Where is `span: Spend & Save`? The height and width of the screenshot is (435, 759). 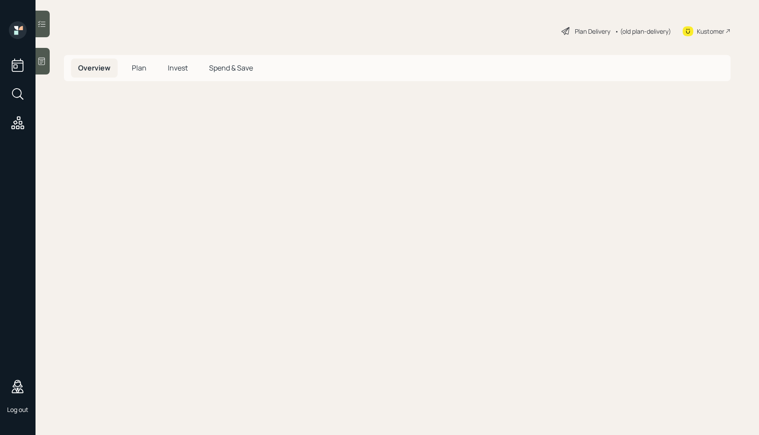 span: Spend & Save is located at coordinates (231, 68).